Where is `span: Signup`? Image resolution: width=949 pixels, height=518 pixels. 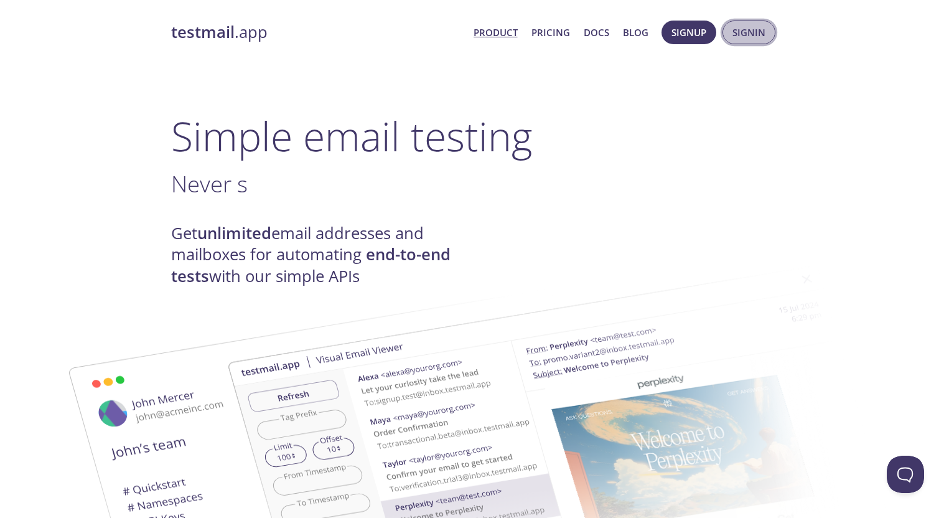 span: Signup is located at coordinates (689, 32).